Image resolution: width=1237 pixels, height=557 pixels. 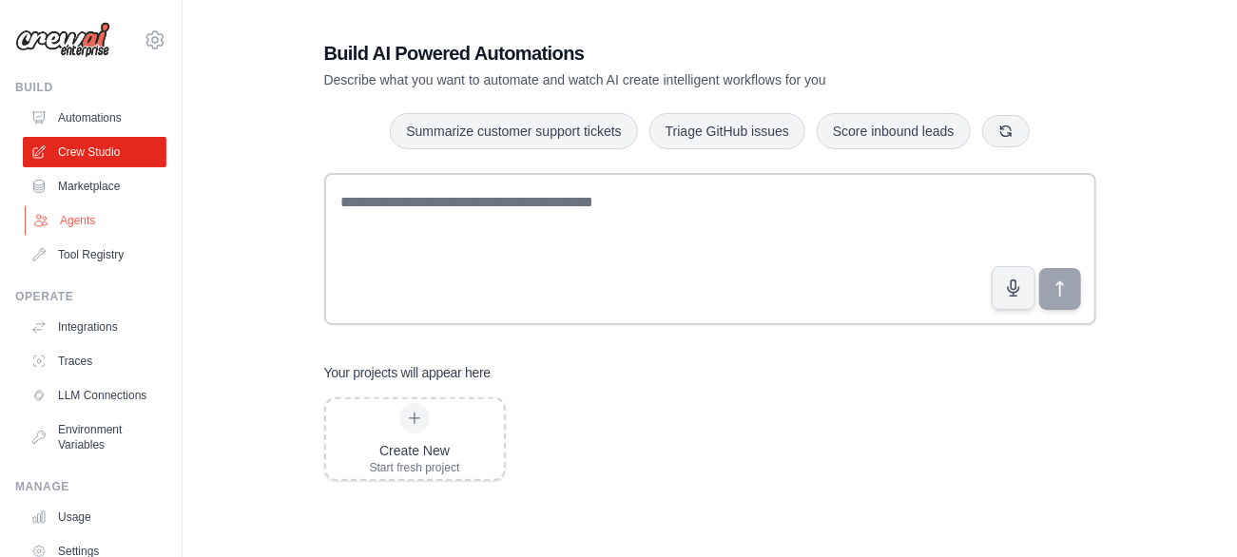 What do you see at coordinates (644, 53) in the screenshot?
I see `h1: Build AI Powered Automations` at bounding box center [644, 53].